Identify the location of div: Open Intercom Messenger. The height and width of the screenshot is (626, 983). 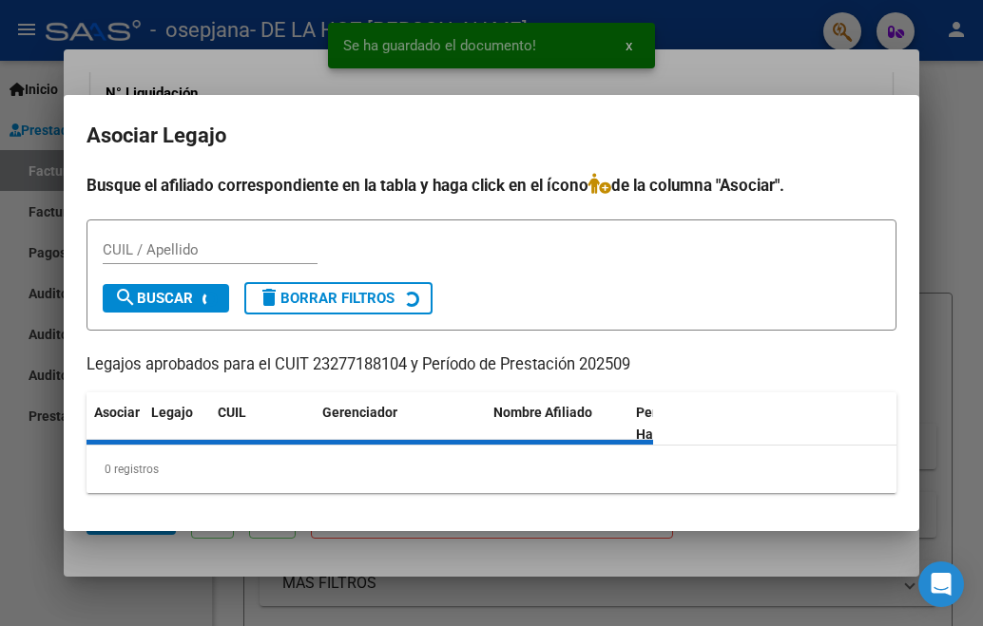
(941, 584).